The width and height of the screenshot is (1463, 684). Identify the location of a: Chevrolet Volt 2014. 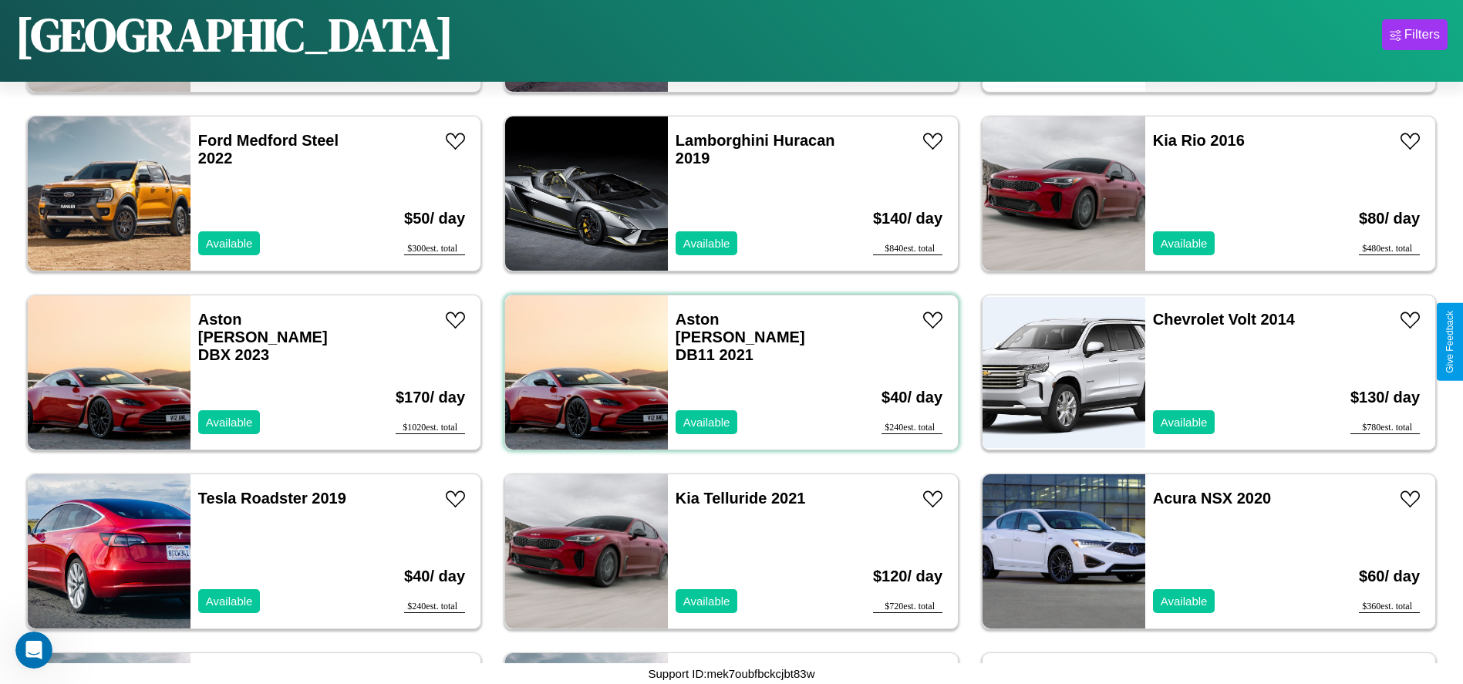
(1224, 319).